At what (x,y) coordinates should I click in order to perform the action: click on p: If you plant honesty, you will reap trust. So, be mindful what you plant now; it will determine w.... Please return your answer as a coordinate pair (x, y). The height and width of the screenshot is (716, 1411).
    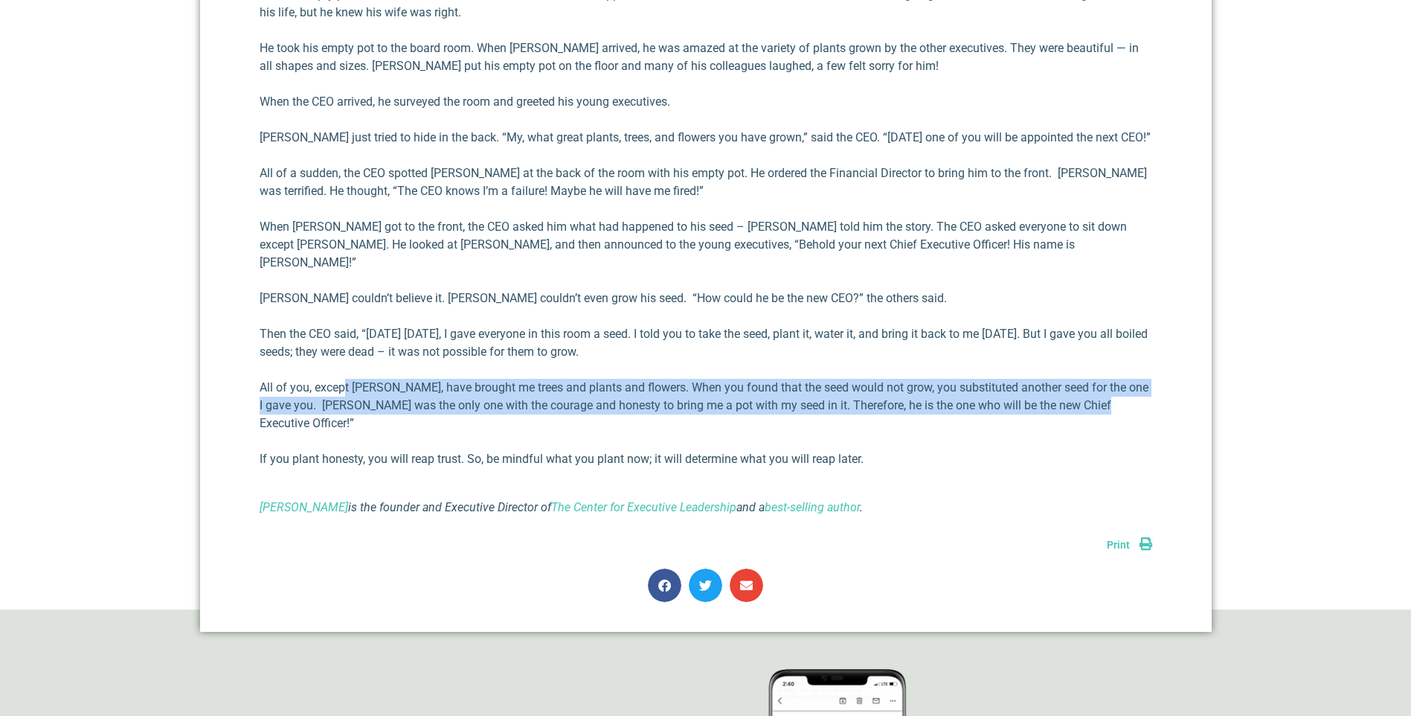
    Looking at the image, I should click on (706, 459).